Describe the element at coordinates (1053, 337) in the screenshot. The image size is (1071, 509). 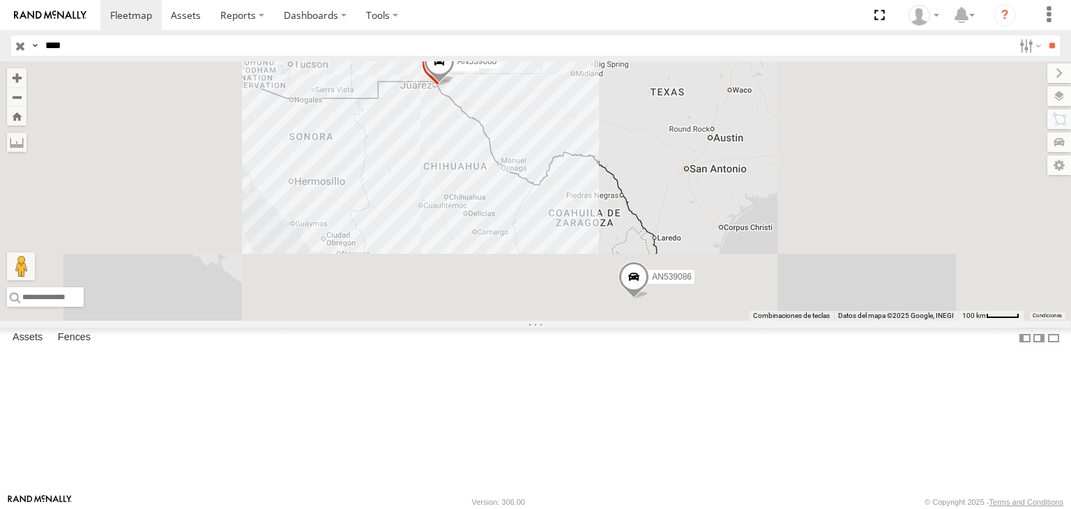
I see `label: Hide Summary Table` at that location.